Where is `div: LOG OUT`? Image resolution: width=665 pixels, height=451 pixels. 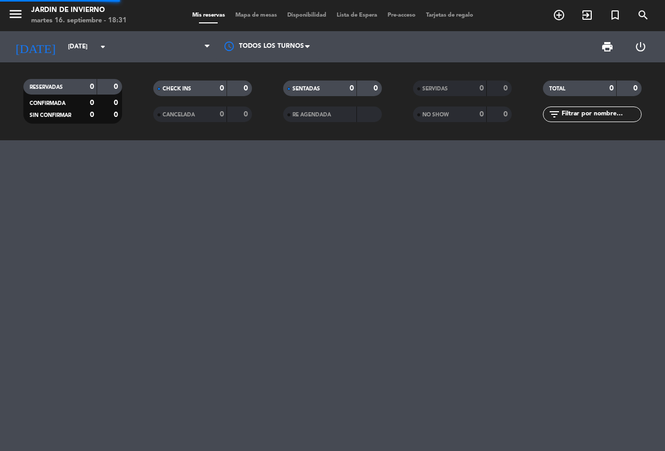
div: LOG OUT is located at coordinates (641, 47).